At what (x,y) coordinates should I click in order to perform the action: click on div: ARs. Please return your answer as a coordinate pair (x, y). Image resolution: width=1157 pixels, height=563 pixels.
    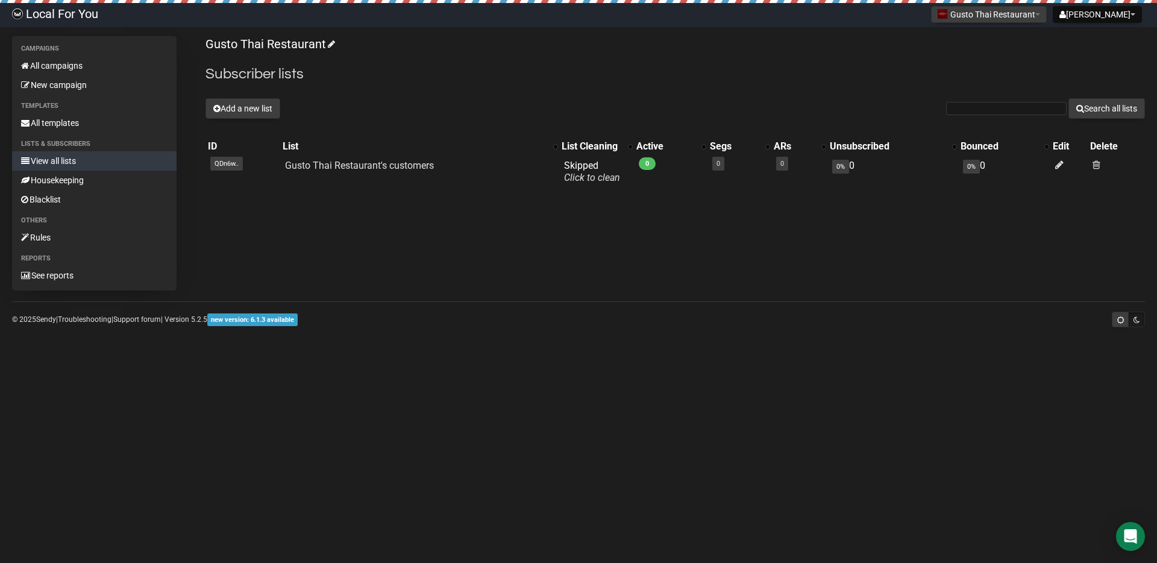
    Looking at the image, I should click on (795, 146).